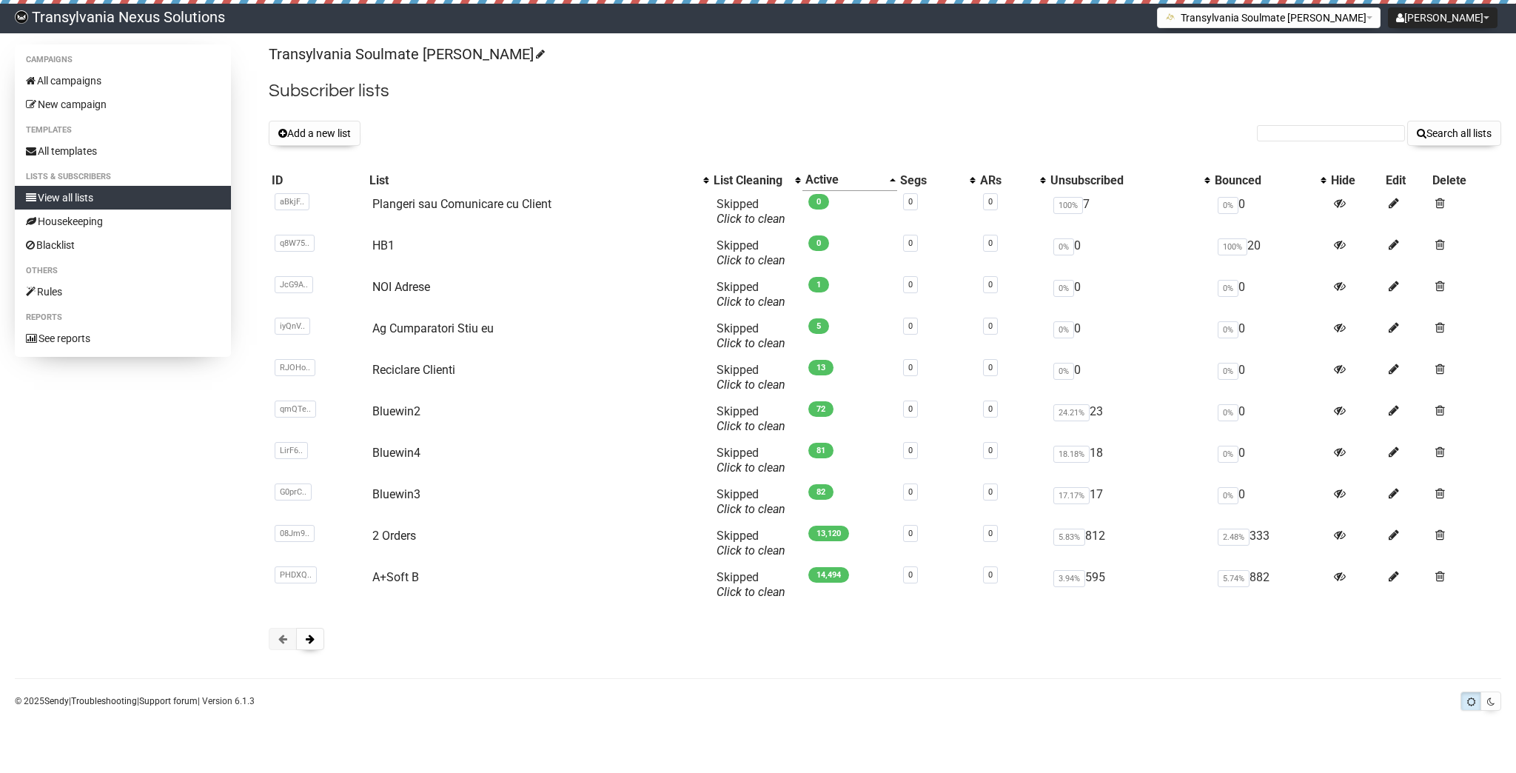 This screenshot has width=1516, height=773. I want to click on th: List: No sort applied, activate to apply an ascending sort, so click(538, 180).